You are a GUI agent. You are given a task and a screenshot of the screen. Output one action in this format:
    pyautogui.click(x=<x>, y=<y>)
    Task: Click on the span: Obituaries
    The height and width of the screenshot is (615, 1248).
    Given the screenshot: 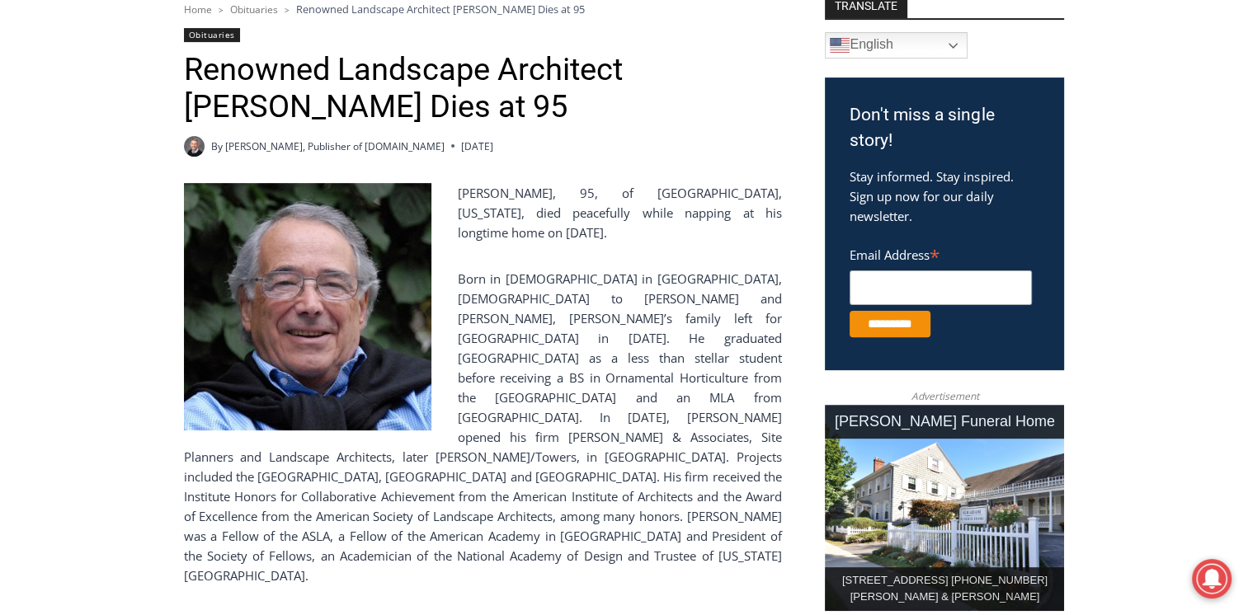 What is the action you would take?
    pyautogui.click(x=254, y=9)
    